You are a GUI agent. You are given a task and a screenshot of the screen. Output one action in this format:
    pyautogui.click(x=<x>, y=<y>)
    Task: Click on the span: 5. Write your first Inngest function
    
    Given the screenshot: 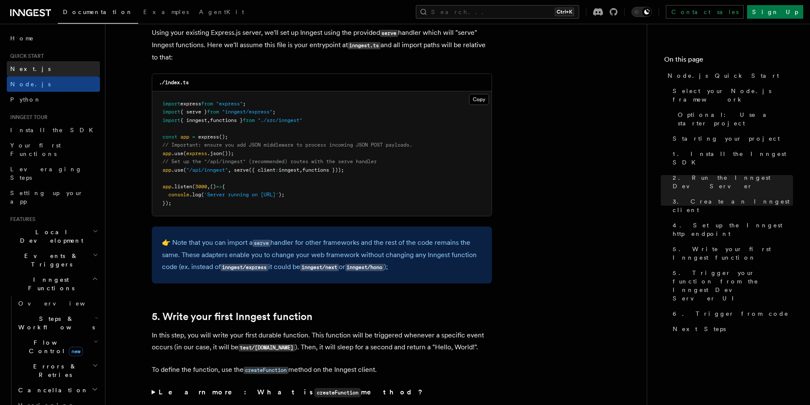 What is the action you would take?
    pyautogui.click(x=733, y=253)
    